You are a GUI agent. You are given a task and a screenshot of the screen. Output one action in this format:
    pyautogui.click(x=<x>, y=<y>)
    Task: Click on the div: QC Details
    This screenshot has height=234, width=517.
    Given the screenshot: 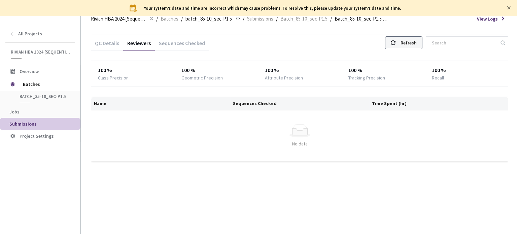 What is the action you would take?
    pyautogui.click(x=107, y=45)
    